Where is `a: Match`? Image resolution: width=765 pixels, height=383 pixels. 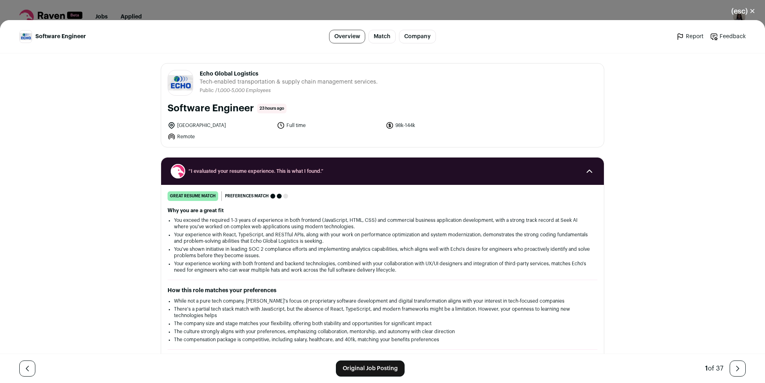
a: Match is located at coordinates (382, 37).